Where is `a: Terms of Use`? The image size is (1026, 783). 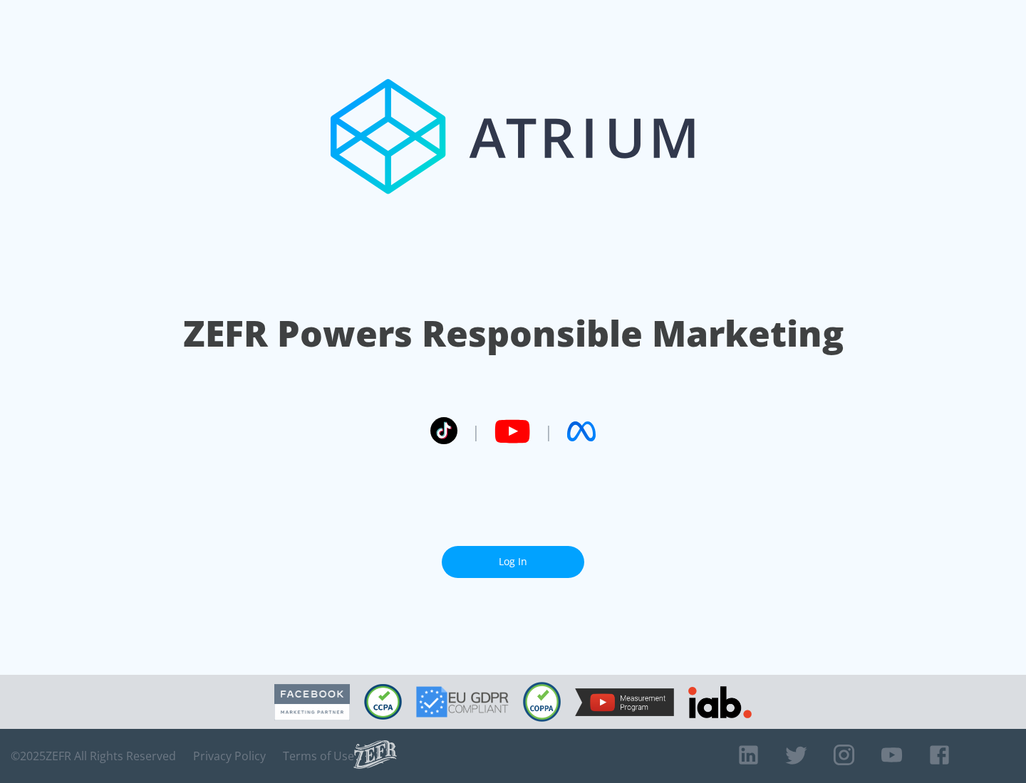 a: Terms of Use is located at coordinates (318, 756).